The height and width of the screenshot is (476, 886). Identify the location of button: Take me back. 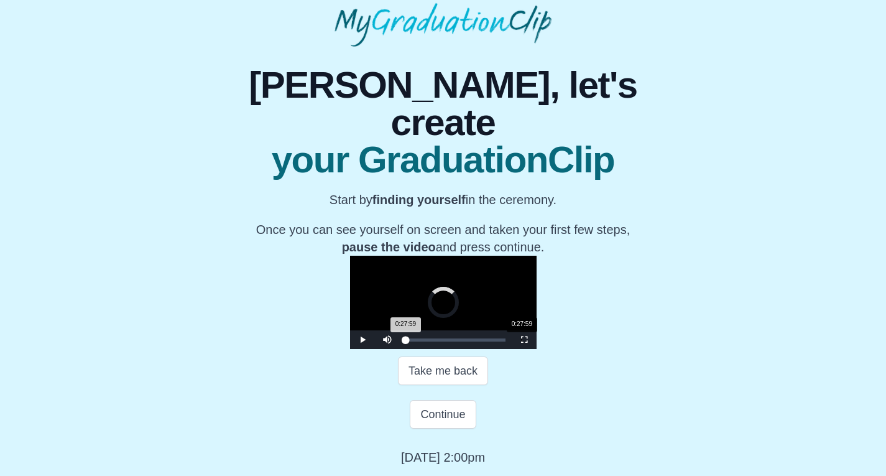
(443, 371).